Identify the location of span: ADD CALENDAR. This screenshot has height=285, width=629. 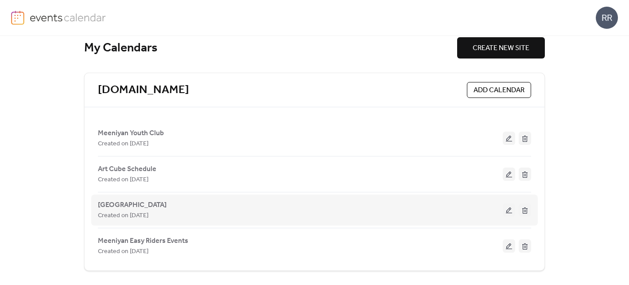
(499, 90).